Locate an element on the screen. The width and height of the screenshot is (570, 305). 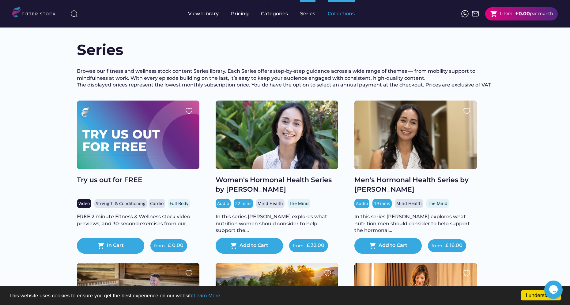
div: £ 32.00 is located at coordinates (315, 246).